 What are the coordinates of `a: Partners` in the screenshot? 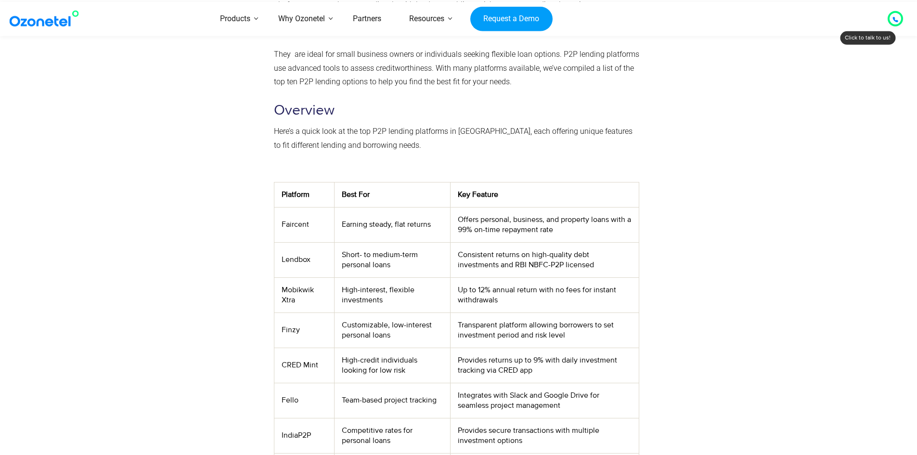 It's located at (367, 19).